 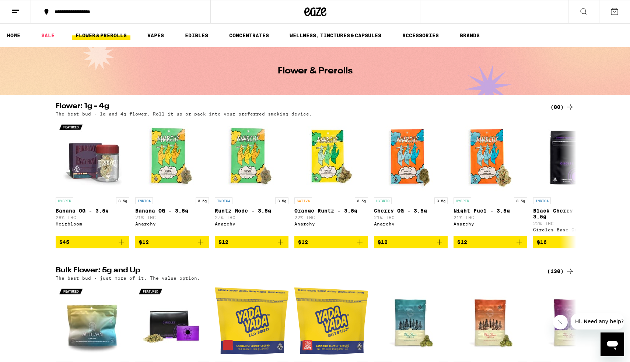 What do you see at coordinates (93, 217) in the screenshot?
I see `p: 28% THC` at bounding box center [93, 217].